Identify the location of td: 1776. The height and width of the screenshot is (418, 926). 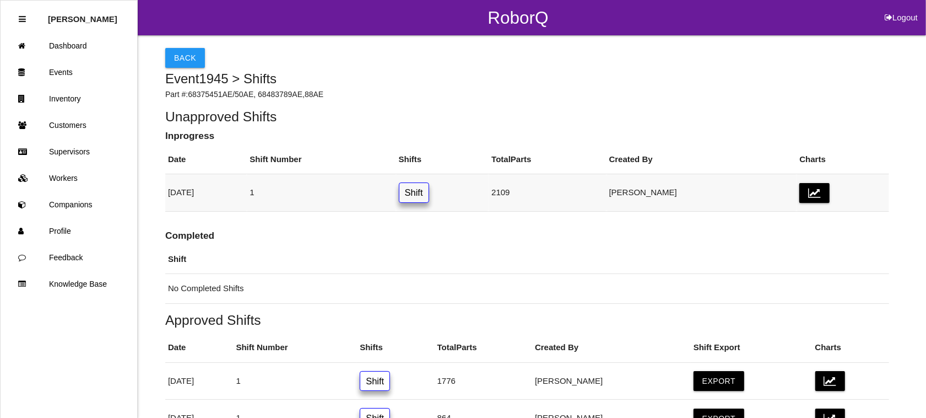
(483, 381).